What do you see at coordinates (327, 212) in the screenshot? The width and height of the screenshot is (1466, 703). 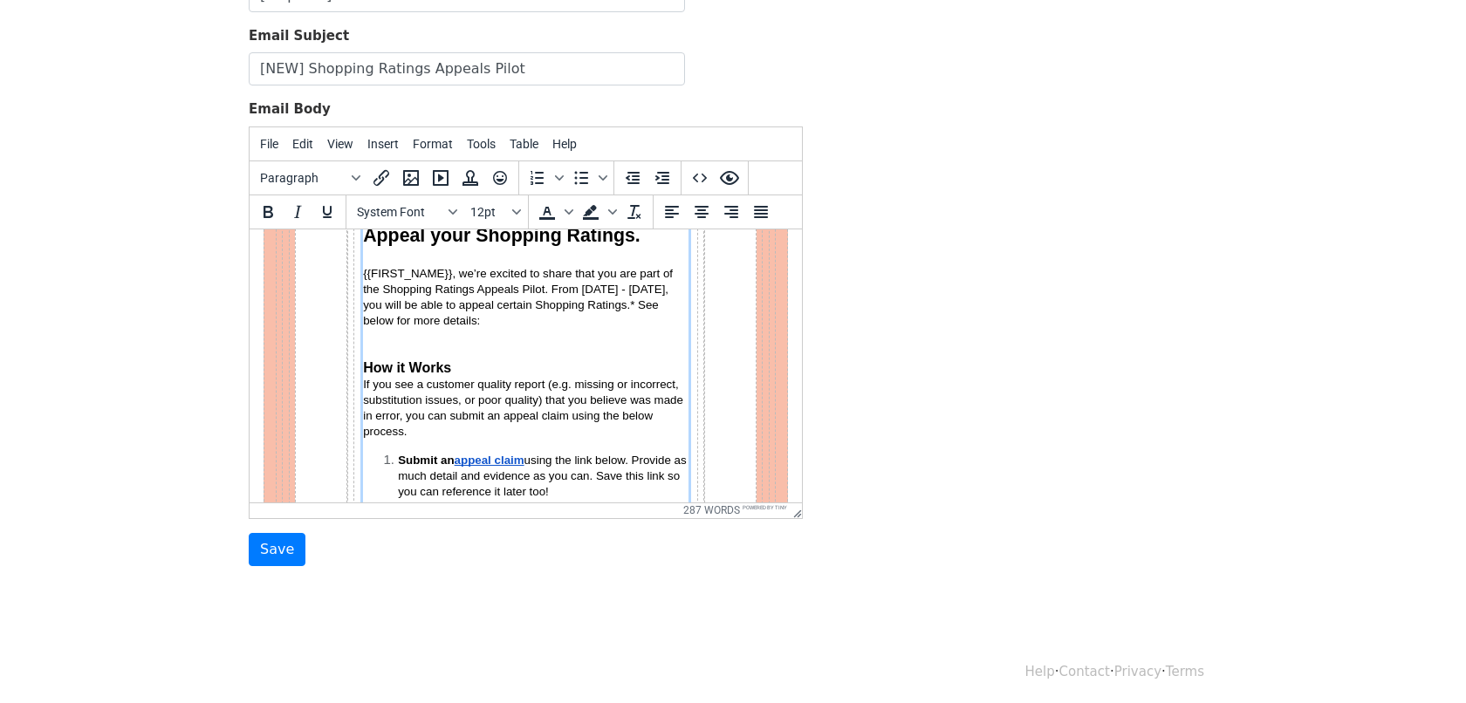 I see `button: Underline` at bounding box center [327, 212].